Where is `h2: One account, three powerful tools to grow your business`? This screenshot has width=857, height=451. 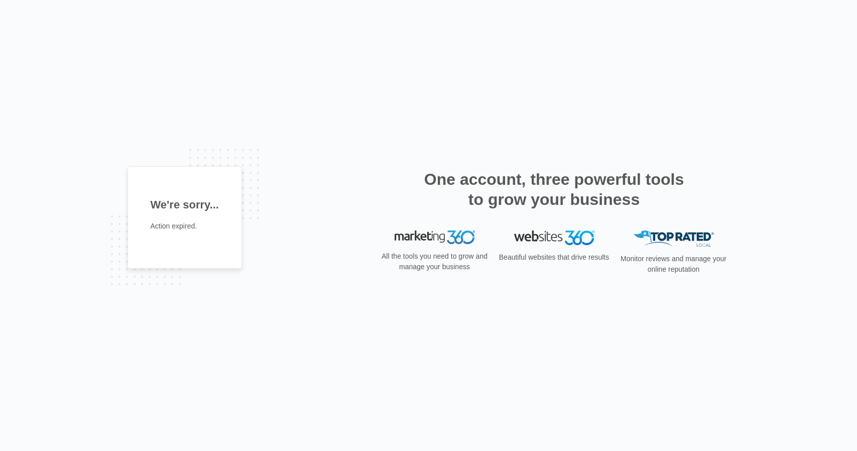 h2: One account, three powerful tools to grow your business is located at coordinates (554, 189).